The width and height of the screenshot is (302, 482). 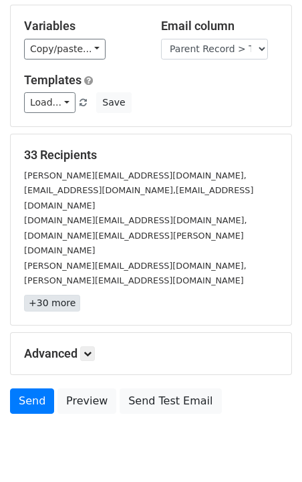 I want to click on a: Send, so click(x=32, y=401).